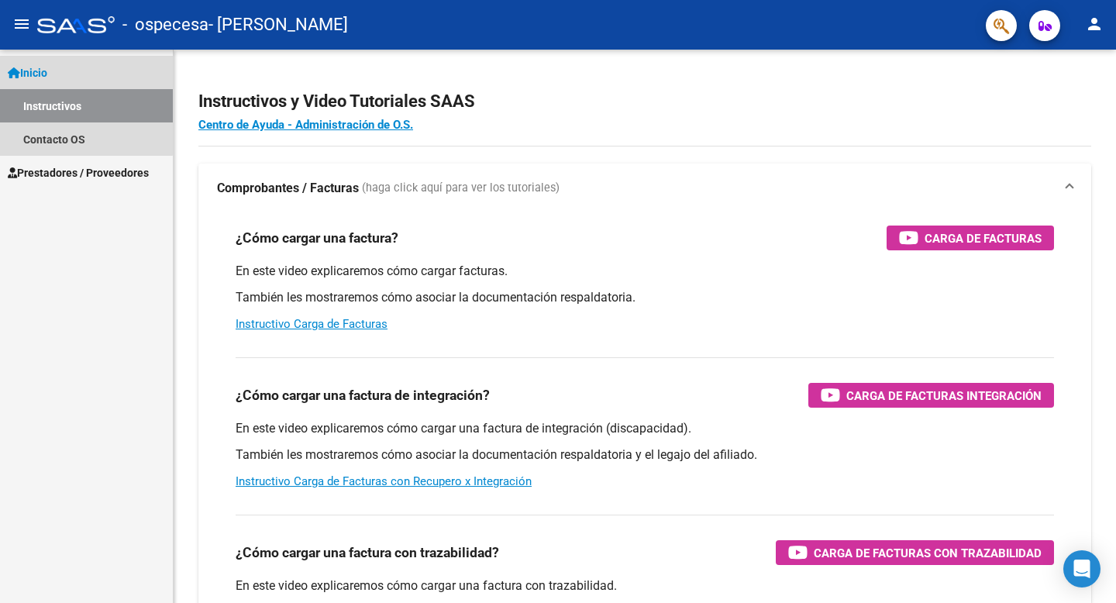  Describe the element at coordinates (645, 102) in the screenshot. I see `h2: Instructivos y Video Tutoriales SAAS` at that location.